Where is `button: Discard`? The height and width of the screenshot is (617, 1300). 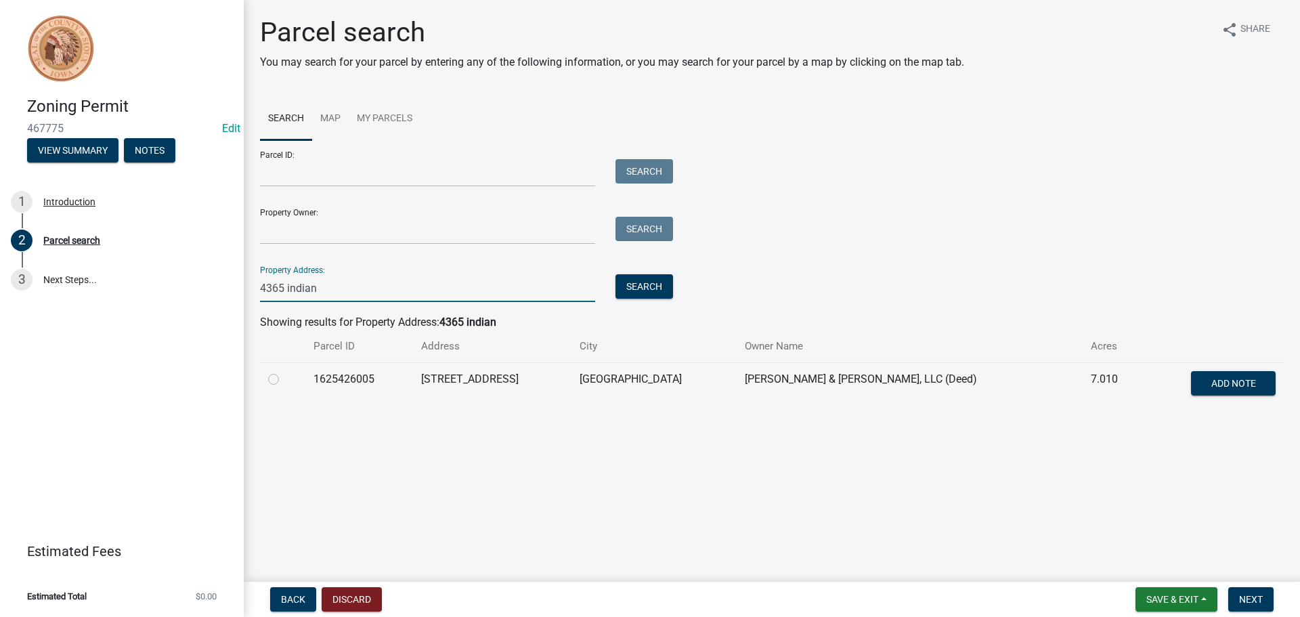
button: Discard is located at coordinates (351, 599).